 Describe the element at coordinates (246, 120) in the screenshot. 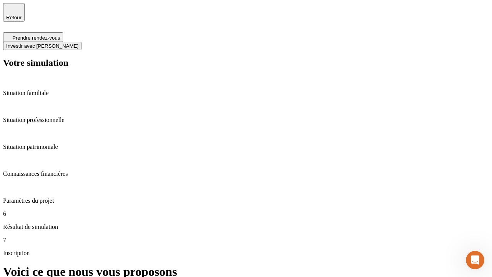

I see `p: Situation professionnelle` at that location.